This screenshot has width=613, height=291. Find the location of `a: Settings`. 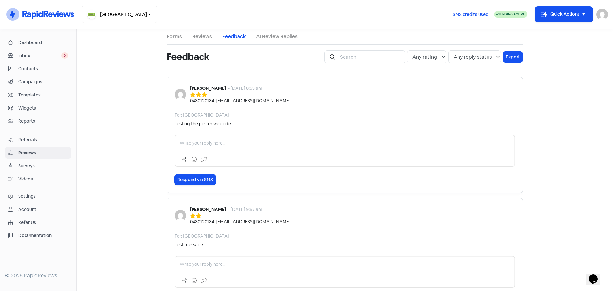

a: Settings is located at coordinates (38, 196).